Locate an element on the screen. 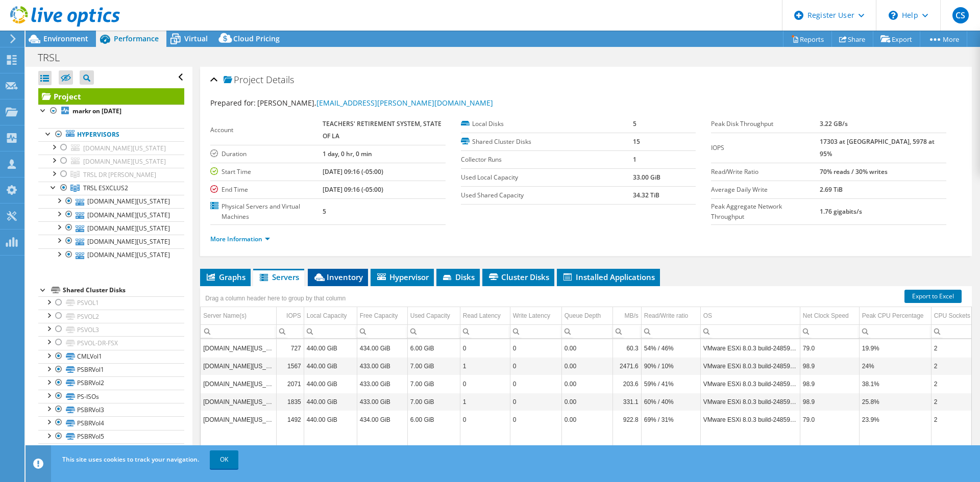  label: Prepared for: is located at coordinates (233, 103).